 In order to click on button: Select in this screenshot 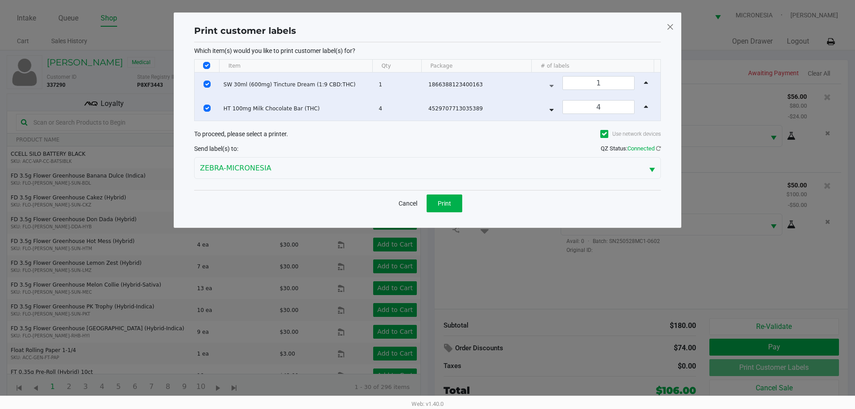, I will do `click(652, 168)`.